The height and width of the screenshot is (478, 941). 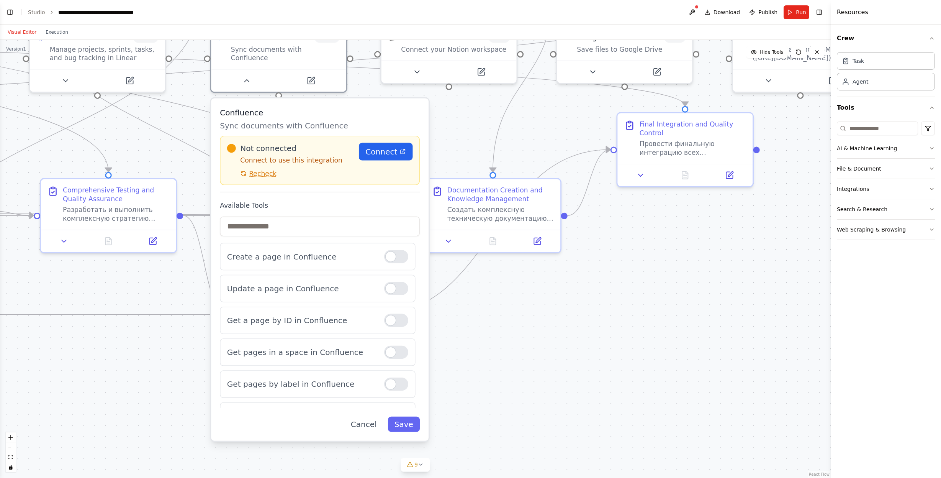 I want to click on div: Tools, so click(x=886, y=182).